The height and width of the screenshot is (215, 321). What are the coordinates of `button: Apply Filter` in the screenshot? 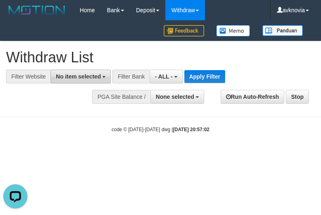 It's located at (205, 76).